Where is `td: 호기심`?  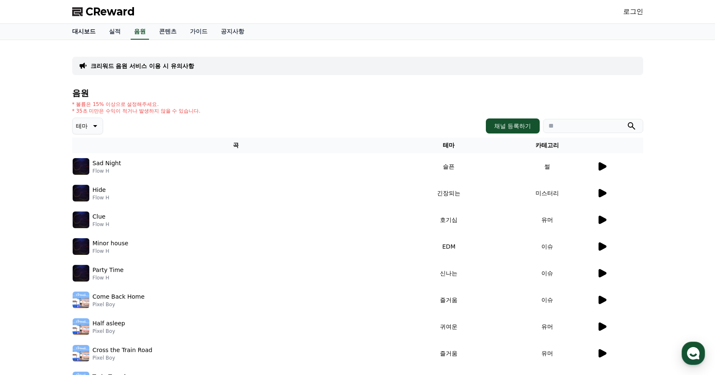
td: 호기심 is located at coordinates (449, 220).